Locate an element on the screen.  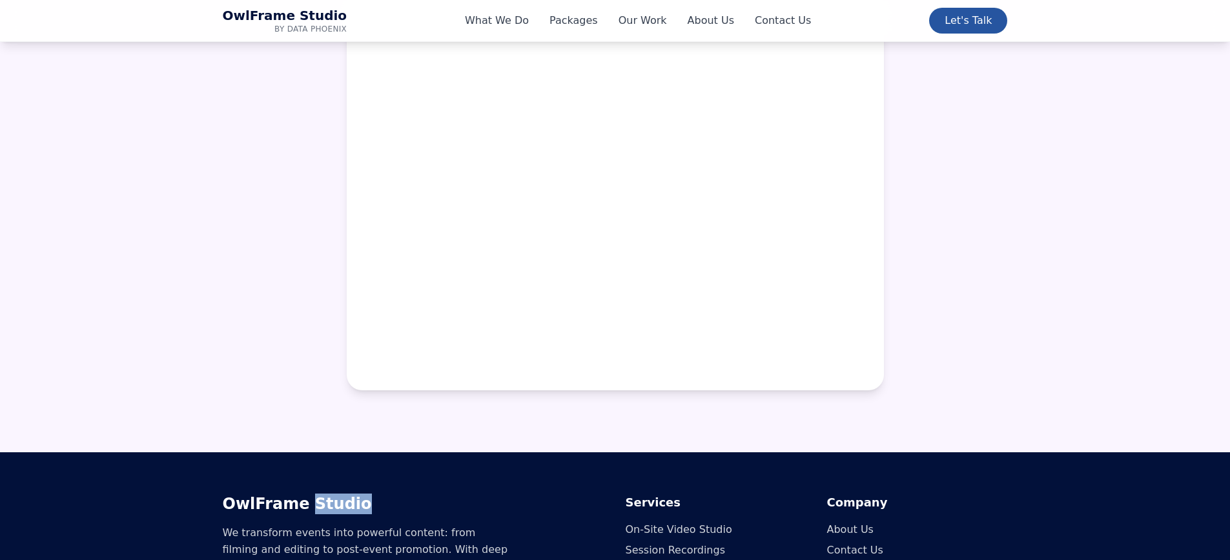
a: Our Work is located at coordinates (642, 21).